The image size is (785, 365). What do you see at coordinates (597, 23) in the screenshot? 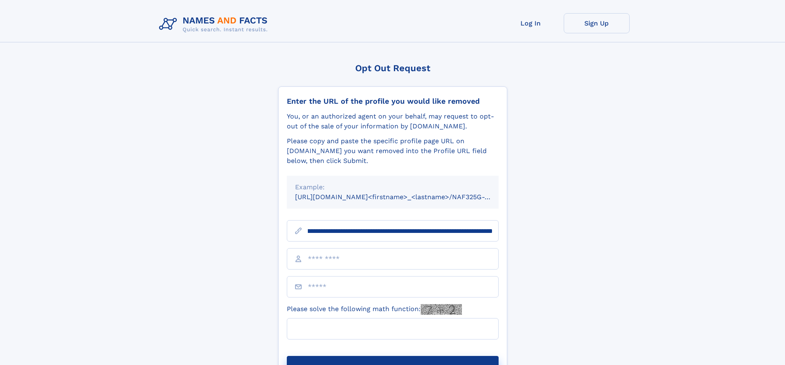
I see `a: Sign Up` at bounding box center [597, 23].